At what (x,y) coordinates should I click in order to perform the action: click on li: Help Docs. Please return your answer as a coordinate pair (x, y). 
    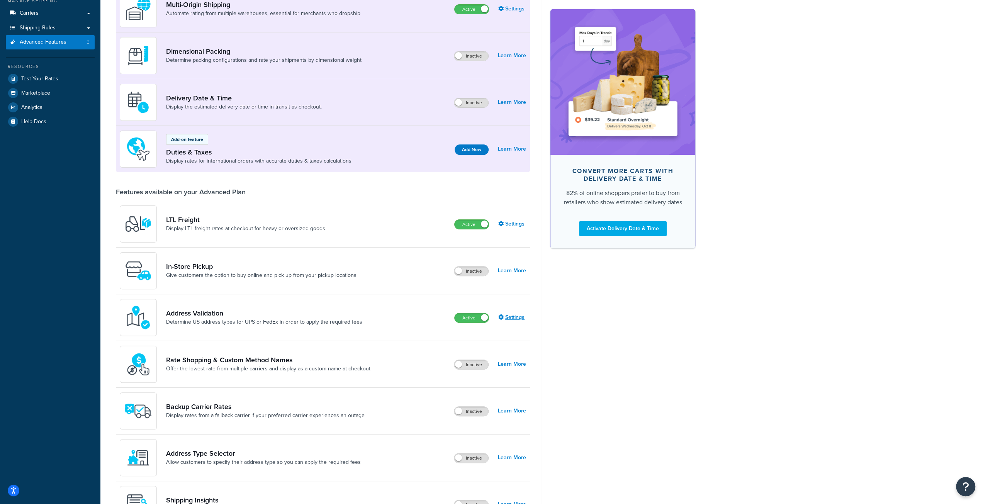
    Looking at the image, I should click on (50, 122).